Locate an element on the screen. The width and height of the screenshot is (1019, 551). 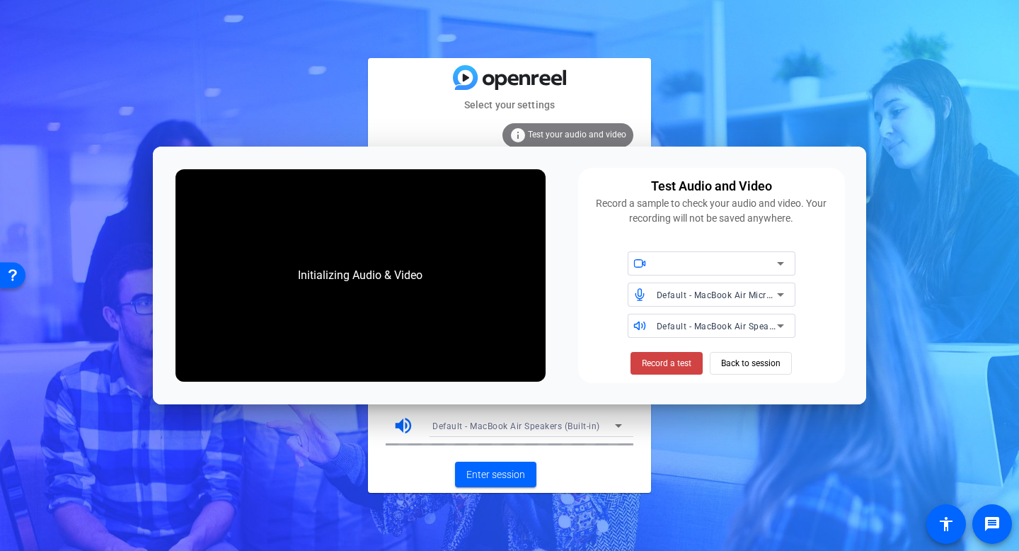
mat-icon: info is located at coordinates (518, 135).